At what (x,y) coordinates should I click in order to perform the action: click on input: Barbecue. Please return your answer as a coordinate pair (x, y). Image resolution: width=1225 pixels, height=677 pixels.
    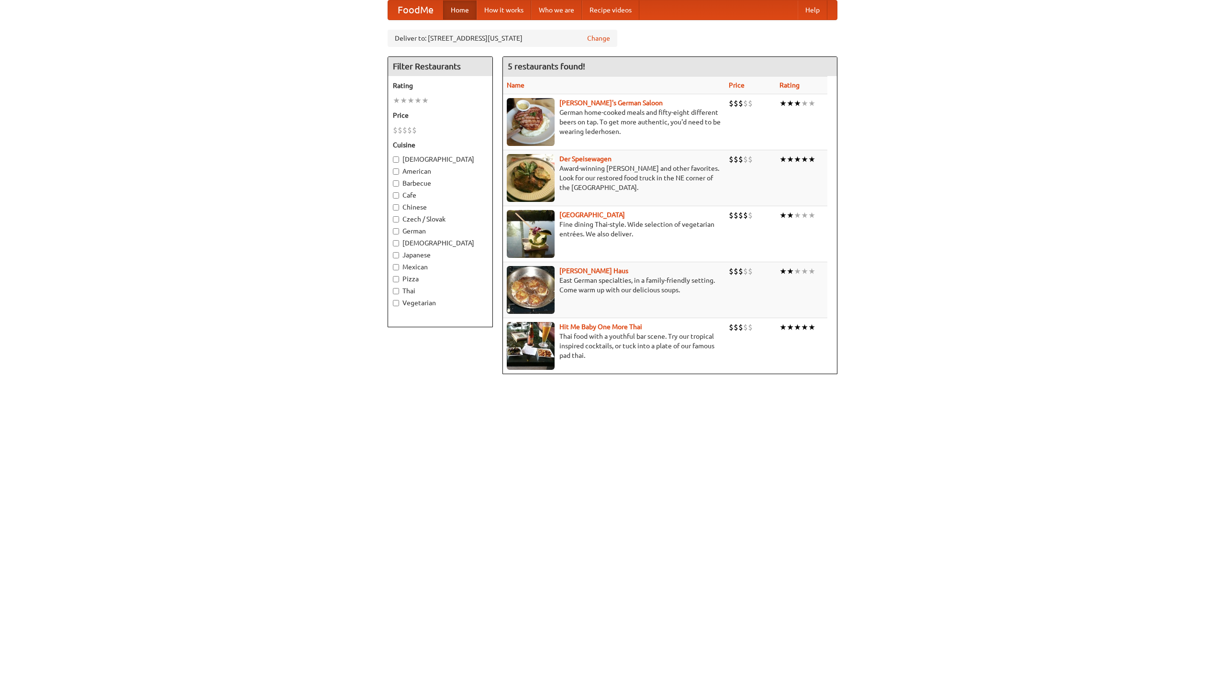
    Looking at the image, I should click on (396, 183).